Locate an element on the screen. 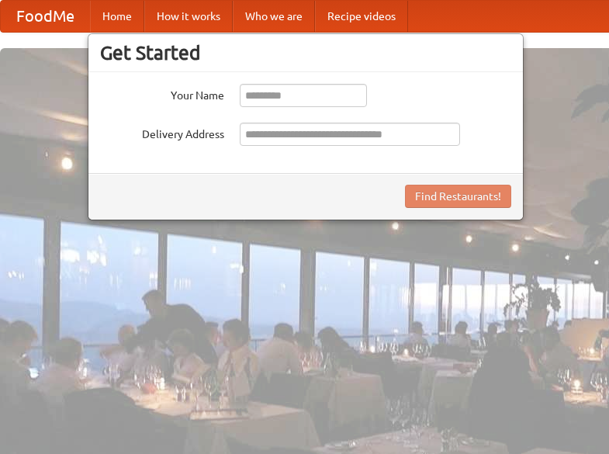  a: FoodMe is located at coordinates (45, 16).